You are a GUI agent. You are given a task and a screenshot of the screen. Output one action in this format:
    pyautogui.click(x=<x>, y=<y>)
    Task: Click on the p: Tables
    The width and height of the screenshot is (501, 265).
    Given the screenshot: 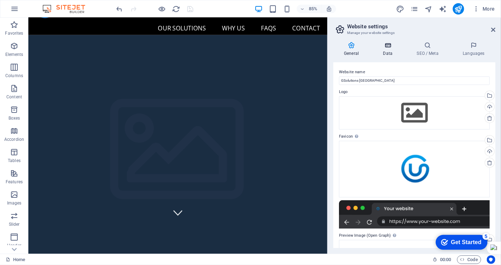 What is the action you would take?
    pyautogui.click(x=14, y=161)
    